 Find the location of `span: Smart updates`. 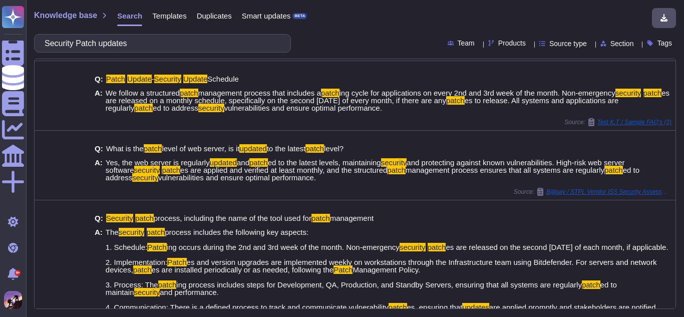

span: Smart updates is located at coordinates (267, 16).